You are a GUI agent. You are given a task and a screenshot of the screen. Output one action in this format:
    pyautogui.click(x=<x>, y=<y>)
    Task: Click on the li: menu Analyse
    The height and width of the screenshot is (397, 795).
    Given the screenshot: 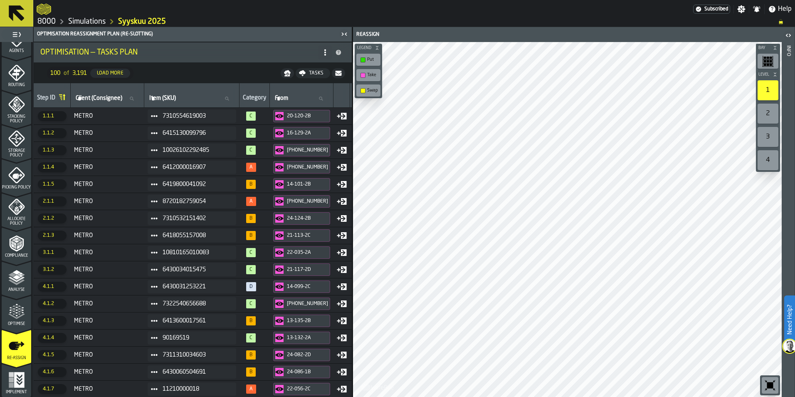 What is the action you would take?
    pyautogui.click(x=16, y=278)
    